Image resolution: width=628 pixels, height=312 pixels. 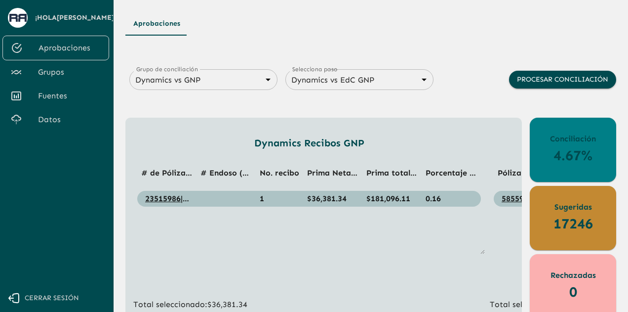 I want to click on span: Fuentes, so click(x=70, y=96).